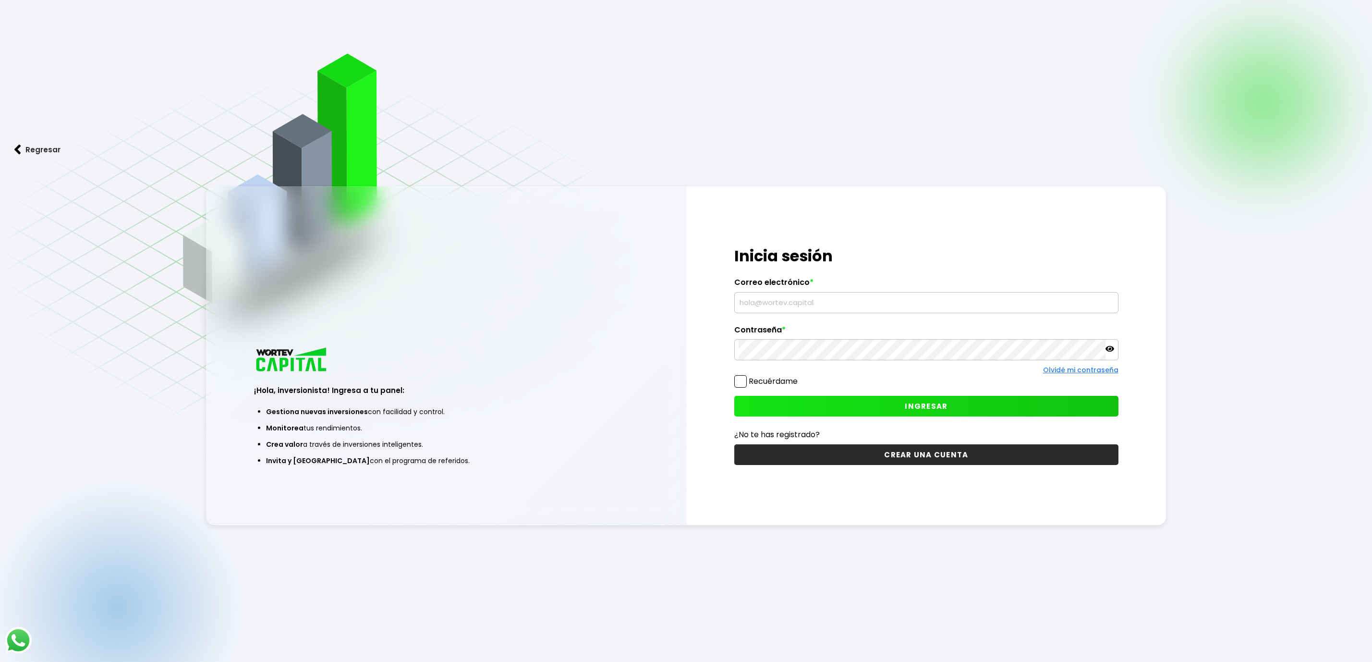  Describe the element at coordinates (926, 302) in the screenshot. I see `input: hola@wortev.capital` at that location.